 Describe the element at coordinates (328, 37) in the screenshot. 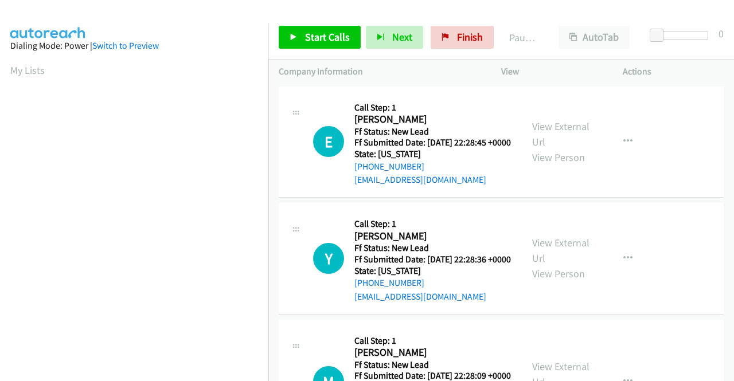

I see `span: Start Calls` at that location.